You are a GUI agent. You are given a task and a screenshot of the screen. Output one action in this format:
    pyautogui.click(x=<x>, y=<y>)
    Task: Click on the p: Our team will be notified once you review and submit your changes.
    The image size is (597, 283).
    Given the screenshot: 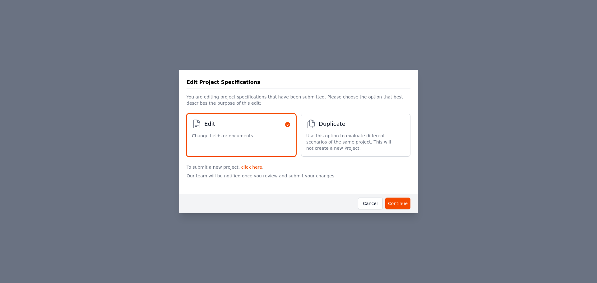 What is the action you would take?
    pyautogui.click(x=299, y=180)
    